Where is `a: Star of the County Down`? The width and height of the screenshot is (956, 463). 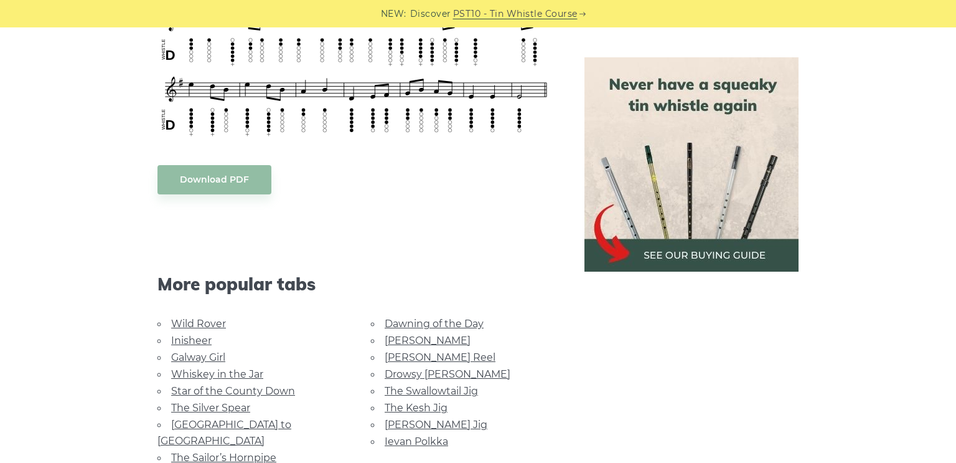 a: Star of the County Down is located at coordinates (233, 390).